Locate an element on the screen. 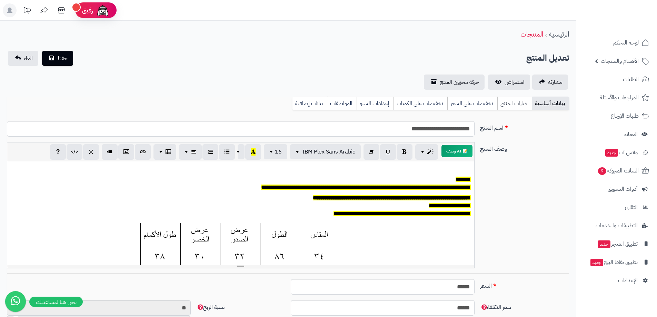 This screenshot has width=657, height=317. a: بيانات إضافية is located at coordinates (310, 103).